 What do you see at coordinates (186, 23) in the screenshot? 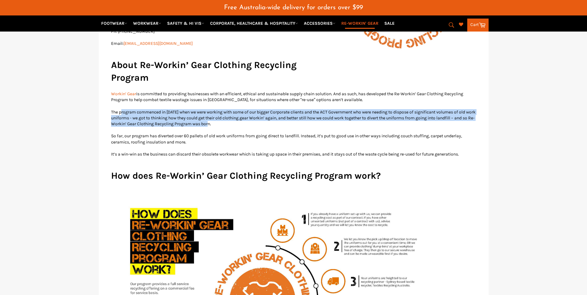
I see `a: SAFETY & HI VIS` at bounding box center [186, 23].